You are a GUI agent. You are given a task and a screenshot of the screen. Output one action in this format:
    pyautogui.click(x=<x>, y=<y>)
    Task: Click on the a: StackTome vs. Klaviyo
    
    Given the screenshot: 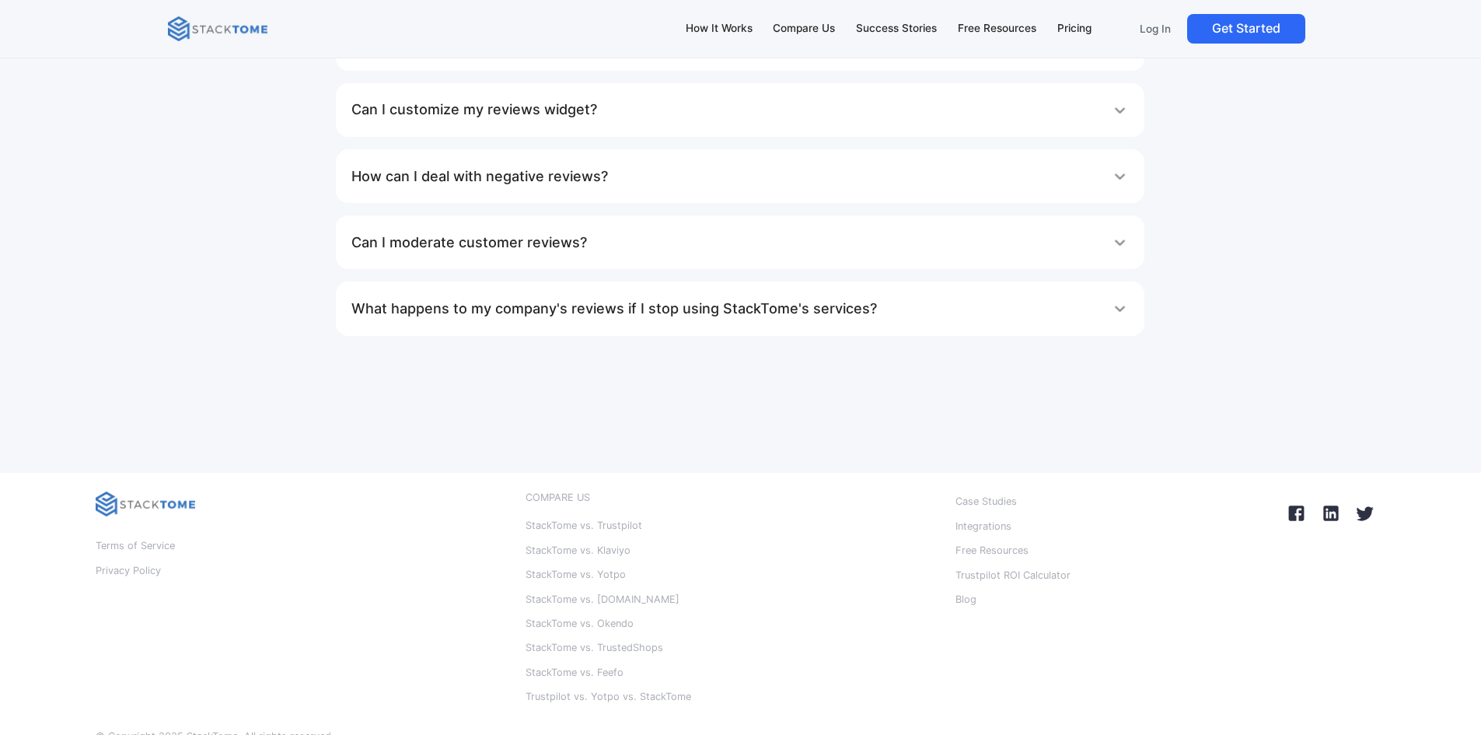 What is the action you would take?
    pyautogui.click(x=578, y=550)
    